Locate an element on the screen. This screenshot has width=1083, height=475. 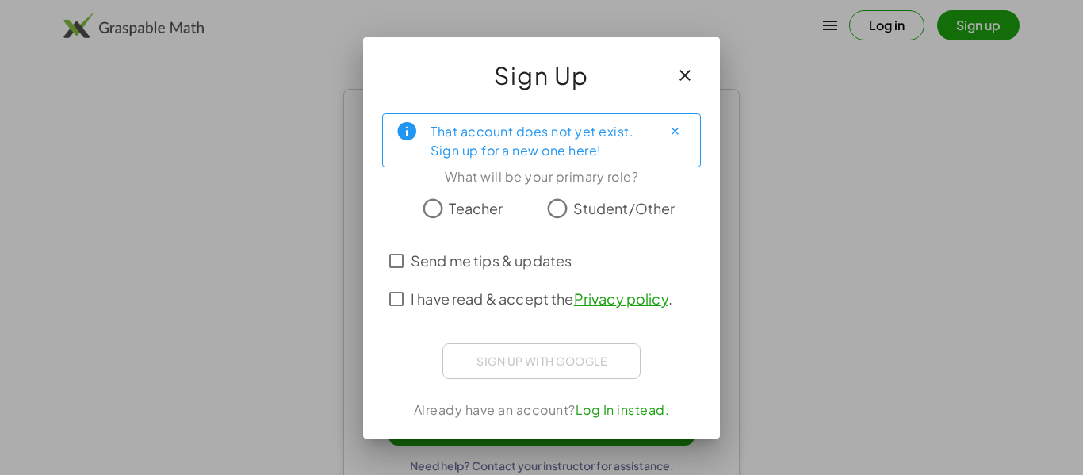
button: Close is located at coordinates (675, 132).